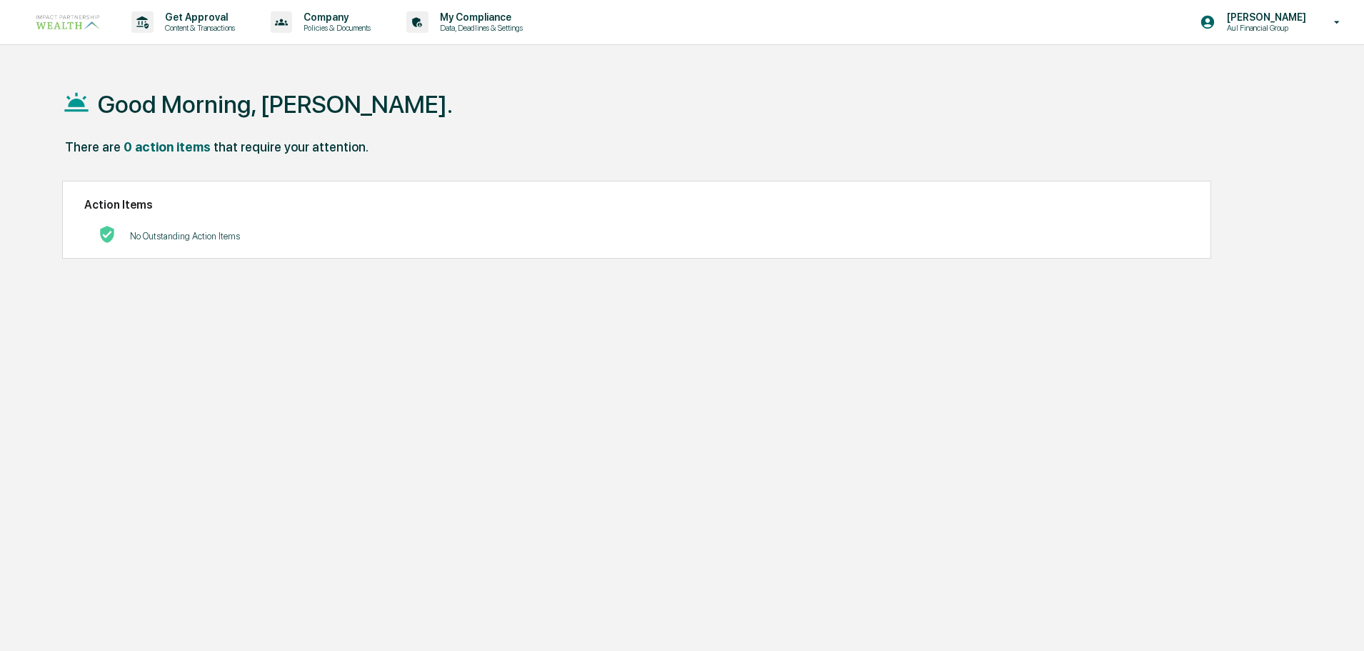 The width and height of the screenshot is (1364, 651). I want to click on p: Company, so click(335, 17).